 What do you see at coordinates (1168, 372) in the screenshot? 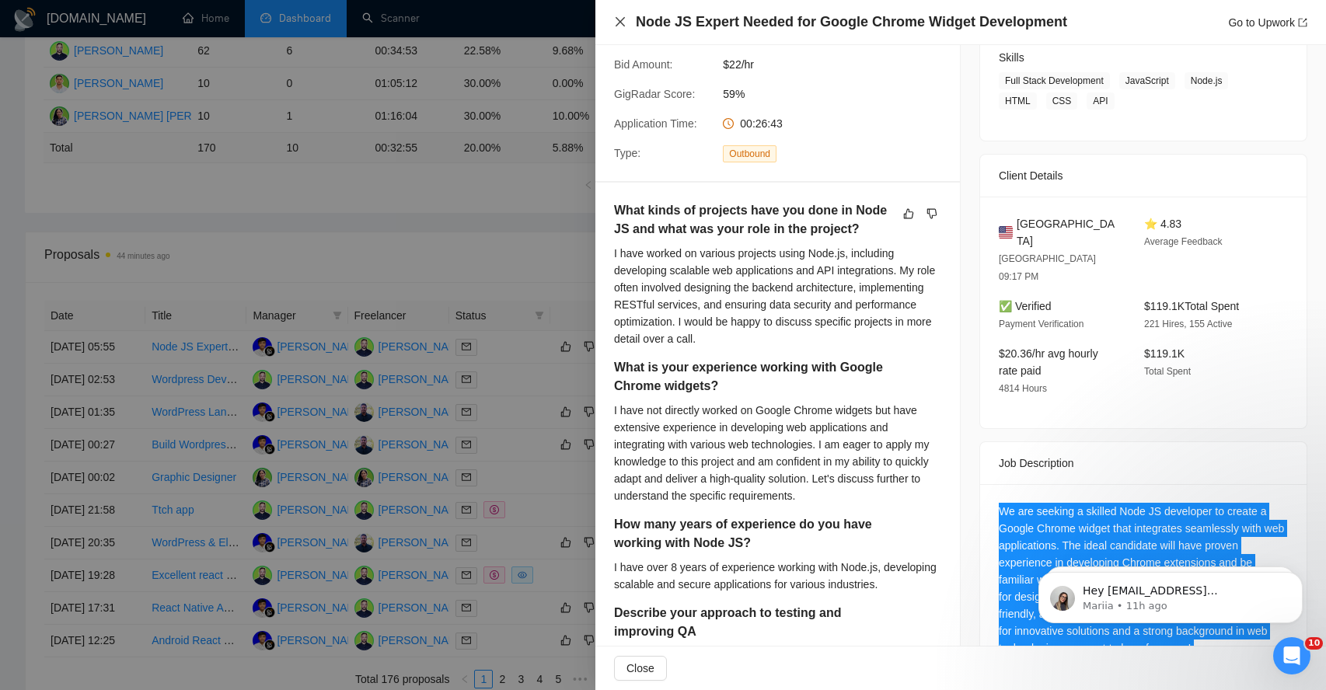
I see `span: Total Spent` at bounding box center [1168, 372].